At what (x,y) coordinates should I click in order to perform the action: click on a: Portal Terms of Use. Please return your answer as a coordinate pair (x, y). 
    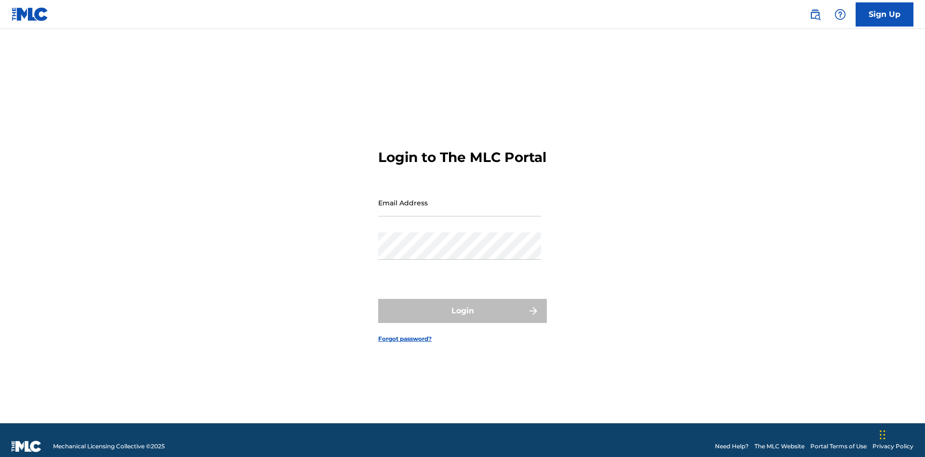
    Looking at the image, I should click on (838, 446).